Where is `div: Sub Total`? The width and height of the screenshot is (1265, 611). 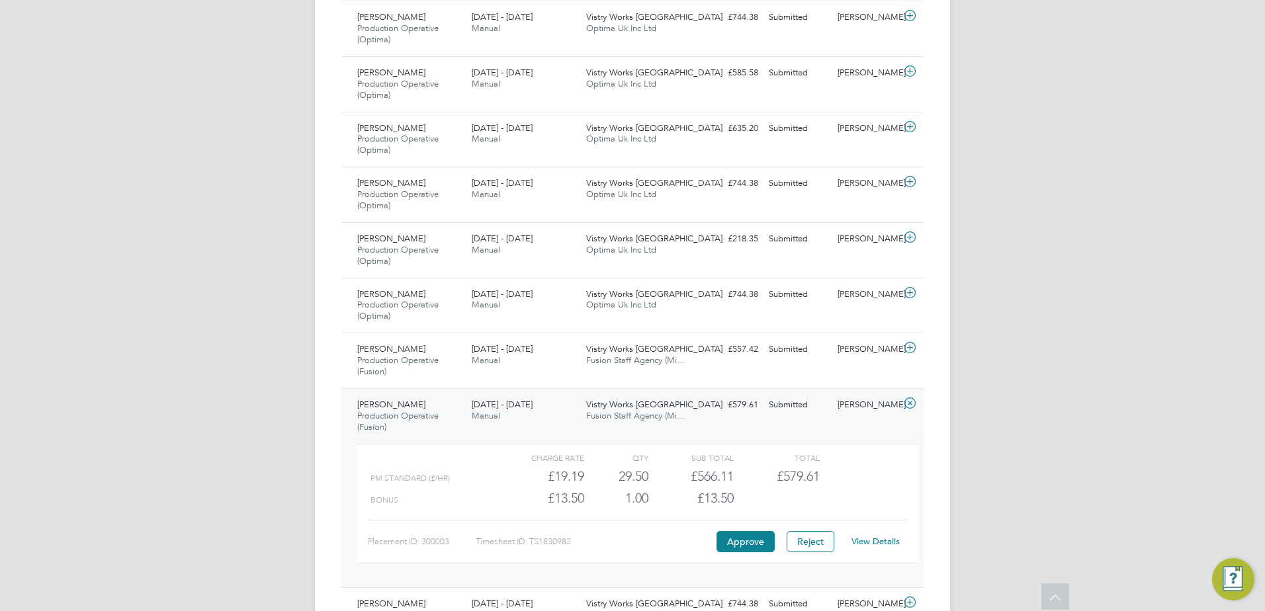
div: Sub Total is located at coordinates (691, 458).